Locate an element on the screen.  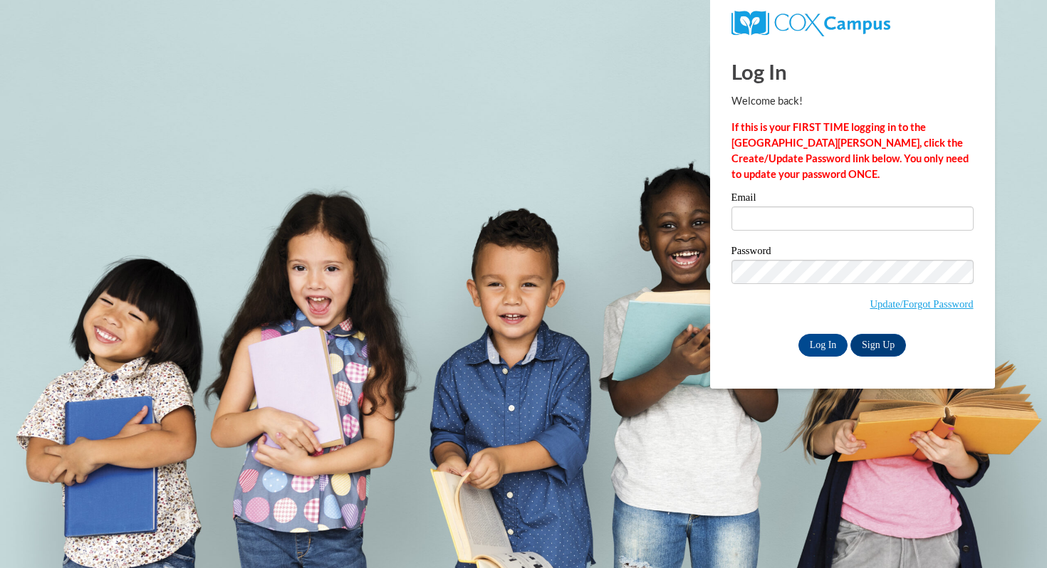
label: Email is located at coordinates (852, 199).